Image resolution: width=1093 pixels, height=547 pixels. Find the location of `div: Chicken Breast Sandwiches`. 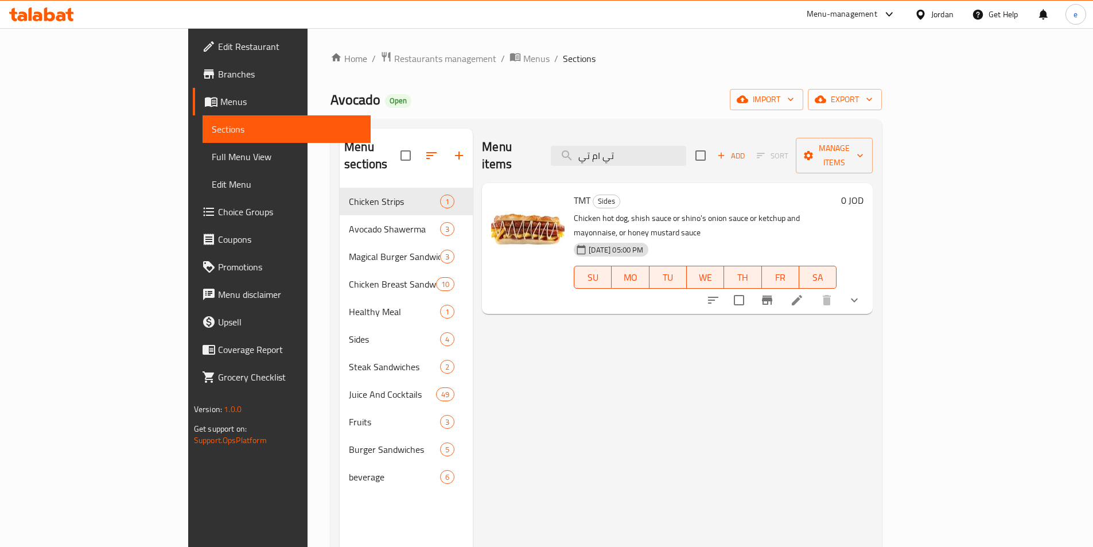

div: Chicken Breast Sandwiches is located at coordinates (393, 284).